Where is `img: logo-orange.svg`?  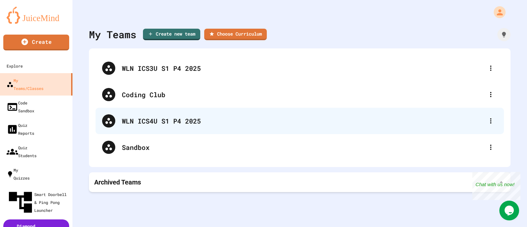 img: logo-orange.svg is located at coordinates (36, 15).